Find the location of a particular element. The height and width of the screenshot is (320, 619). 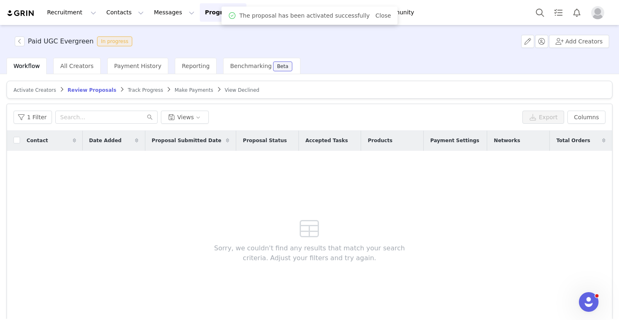

span: Sorry, we couldn't find any results that match your search criteria. Adjust your filters and try ... is located at coordinates (309, 253).